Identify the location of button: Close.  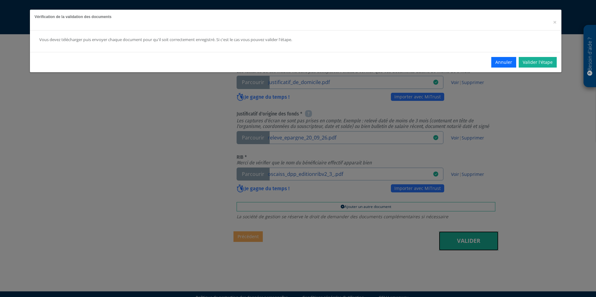
(555, 22).